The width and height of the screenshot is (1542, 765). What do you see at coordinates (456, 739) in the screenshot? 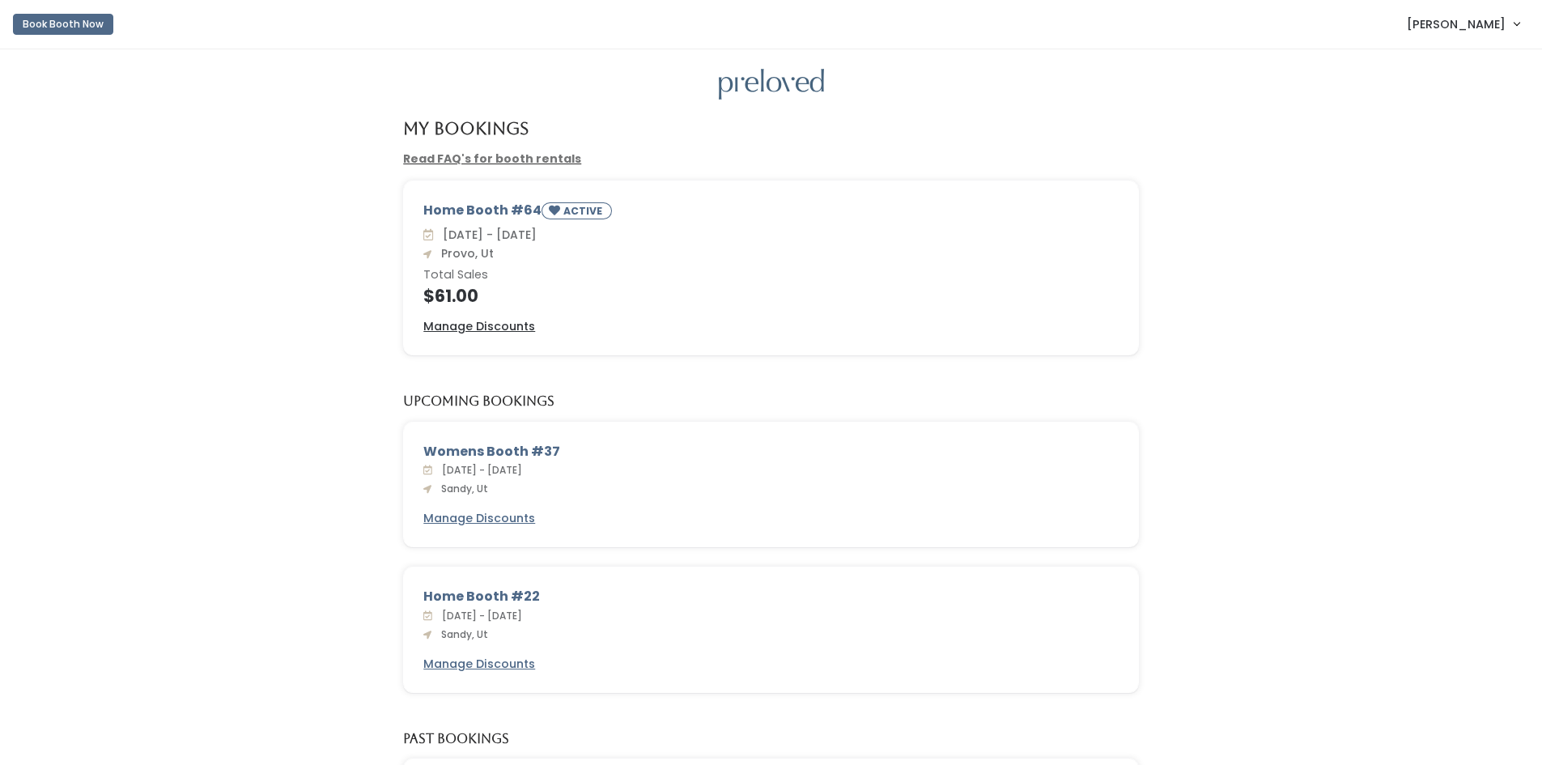
I see `h5: Past Bookings` at bounding box center [456, 739].